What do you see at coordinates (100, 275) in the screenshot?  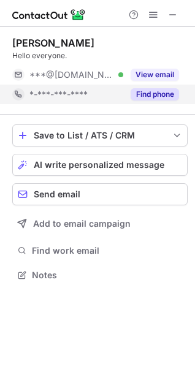 I see `button: Notes` at bounding box center [100, 275].